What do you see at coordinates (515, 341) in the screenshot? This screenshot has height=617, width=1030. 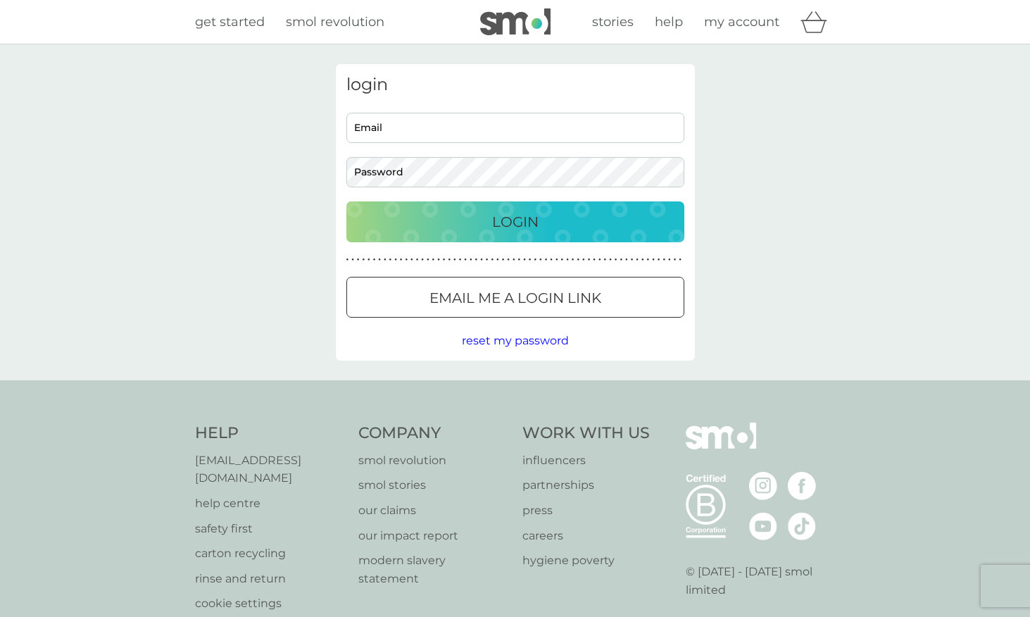 I see `button: reset my password` at bounding box center [515, 341].